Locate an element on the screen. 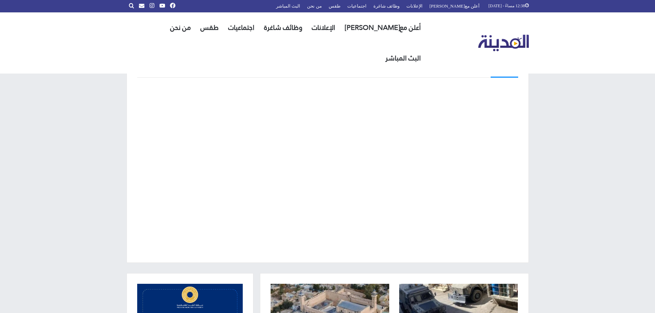 This screenshot has width=655, height=313. a: الإعلانات is located at coordinates (324, 28).